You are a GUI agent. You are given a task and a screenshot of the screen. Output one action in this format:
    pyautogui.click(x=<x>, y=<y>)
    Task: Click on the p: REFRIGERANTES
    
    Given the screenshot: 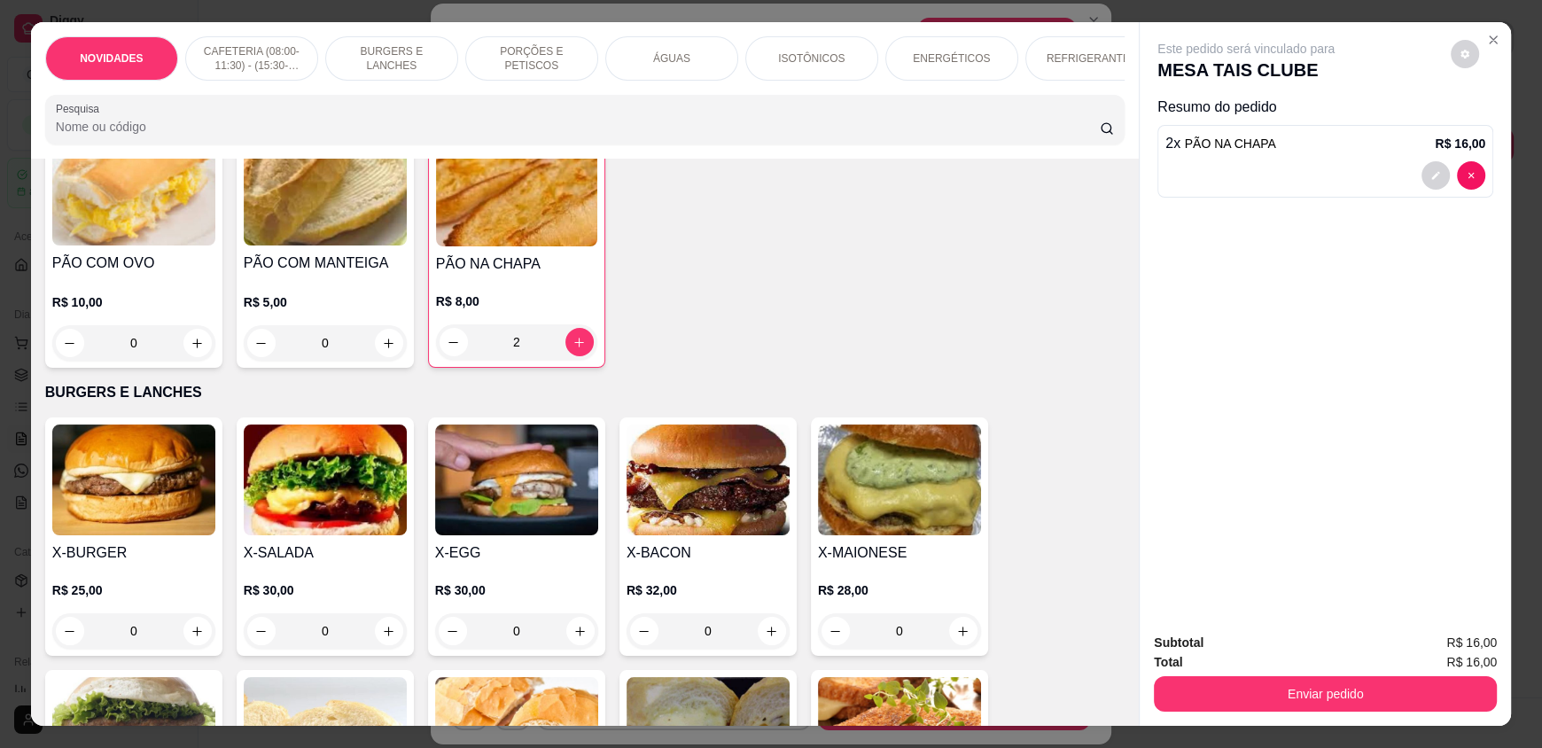 What is the action you would take?
    pyautogui.click(x=1092, y=59)
    